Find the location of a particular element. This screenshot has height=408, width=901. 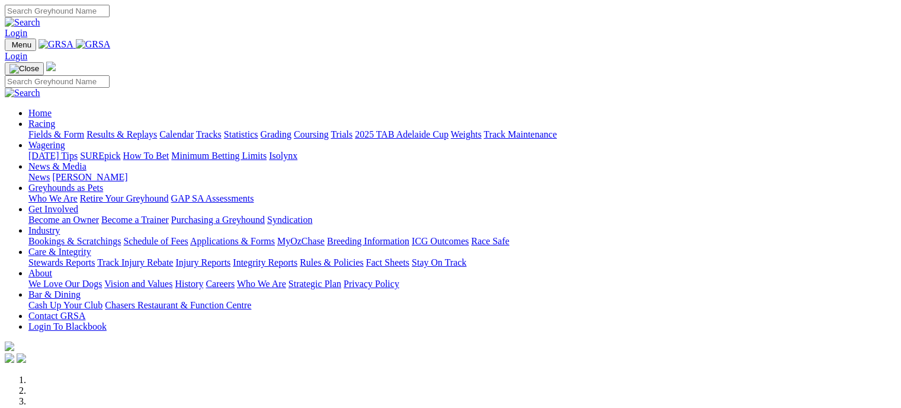

a: Race Safe is located at coordinates (490, 241).